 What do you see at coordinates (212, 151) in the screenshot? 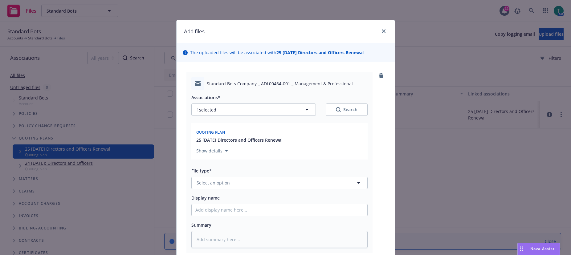
I see `button: Show details` at bounding box center [212, 151].